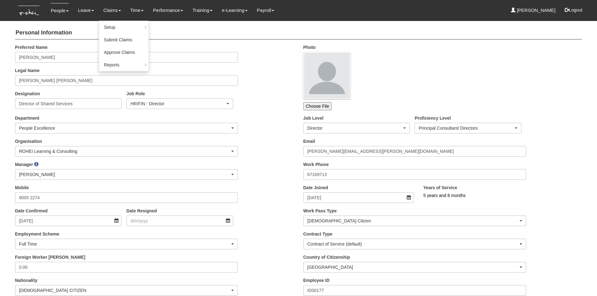 The image size is (597, 296). What do you see at coordinates (141, 211) in the screenshot?
I see `label: Date Resigned` at bounding box center [141, 211].